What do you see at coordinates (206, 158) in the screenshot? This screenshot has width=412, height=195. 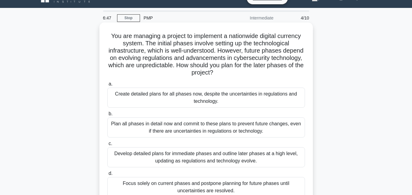 I see `div: Develop detailed plans for immediate phases and outline later phases at a high level, updating as...` at bounding box center [206, 158].